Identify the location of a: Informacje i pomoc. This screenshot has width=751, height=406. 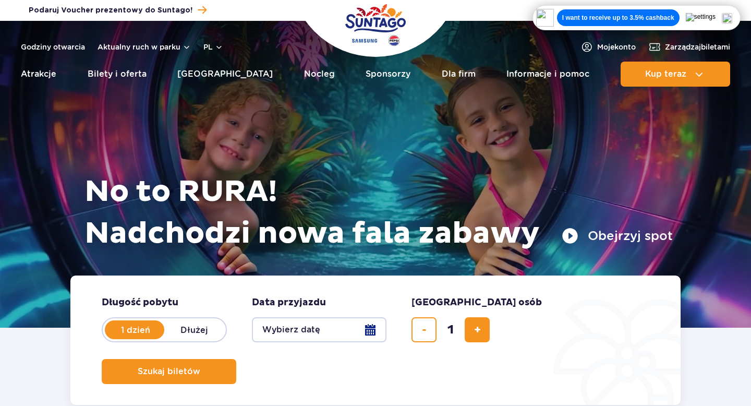
(548, 74).